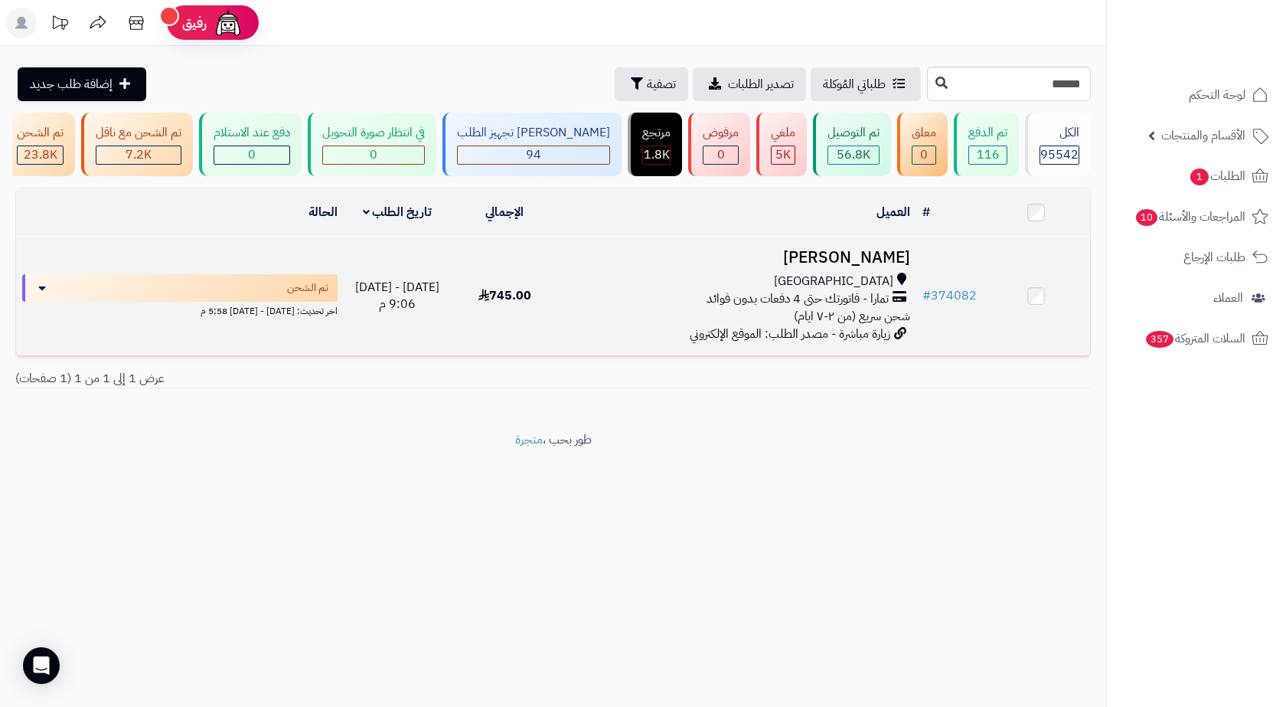 This screenshot has height=707, width=1286. I want to click on div: 1815, so click(656, 155).